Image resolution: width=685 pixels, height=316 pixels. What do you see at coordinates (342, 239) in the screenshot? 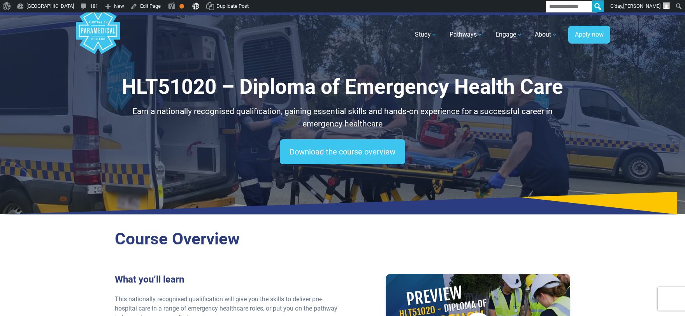
I see `h2: Course Overview` at bounding box center [342, 239].